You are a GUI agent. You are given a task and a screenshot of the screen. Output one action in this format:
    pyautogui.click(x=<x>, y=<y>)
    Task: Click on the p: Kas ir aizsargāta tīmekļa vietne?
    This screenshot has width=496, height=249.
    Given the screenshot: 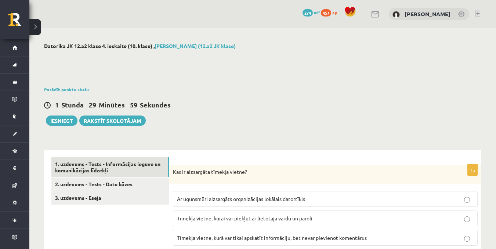 What is the action you would take?
    pyautogui.click(x=307, y=172)
    